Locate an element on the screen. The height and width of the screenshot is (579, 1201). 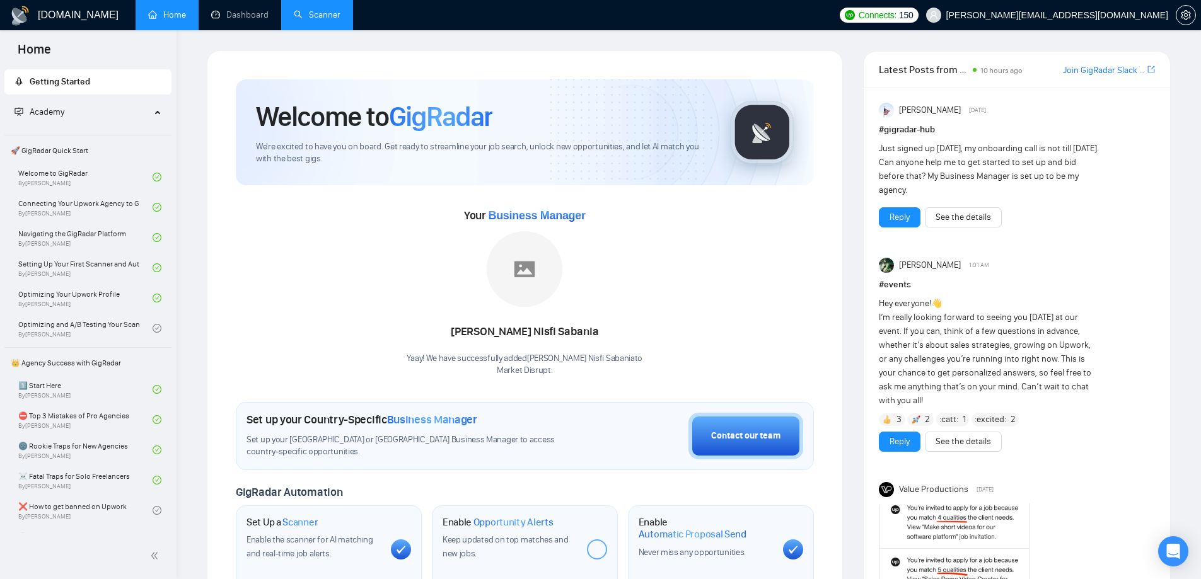
span: Enable the scanner for AI matching and real-time job alerts. is located at coordinates (310, 547).